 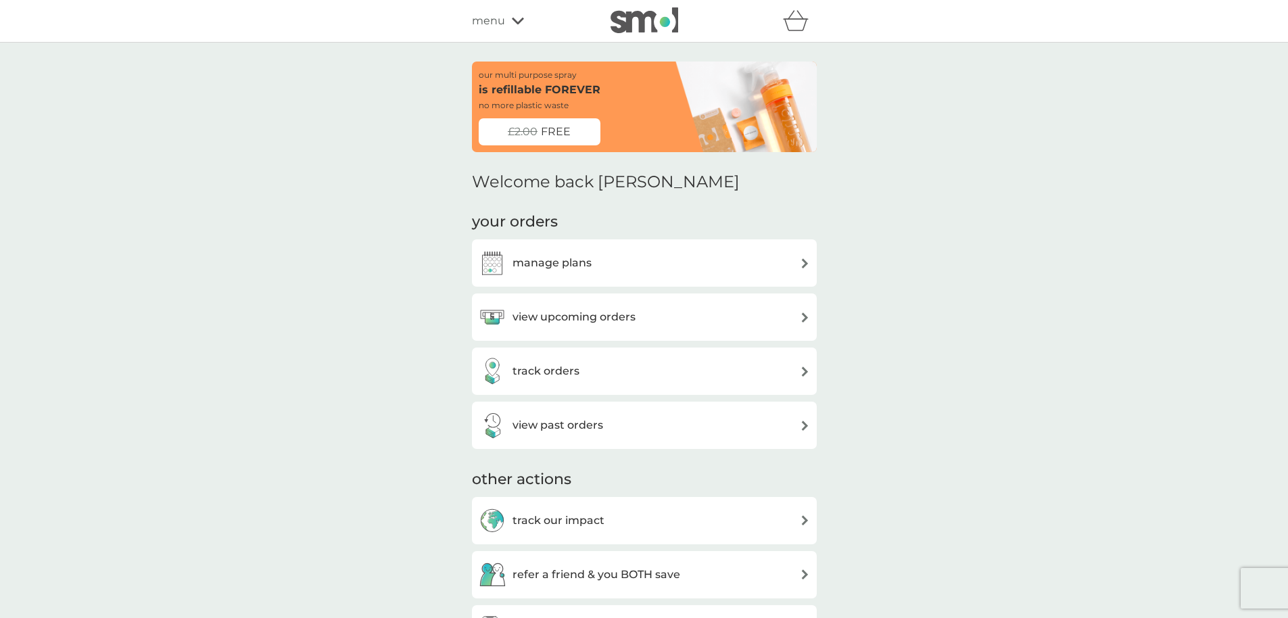 I want to click on span: menu, so click(x=488, y=21).